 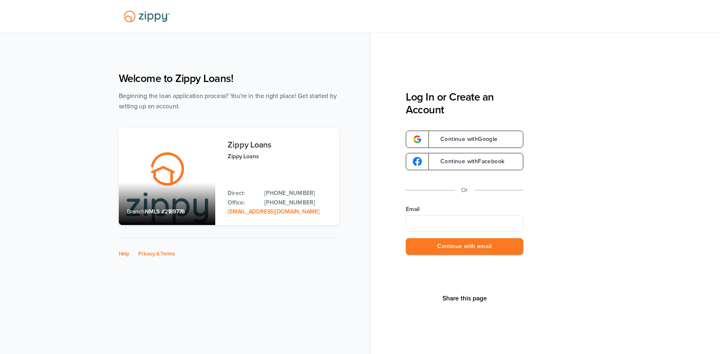 I want to click on a: Help, so click(x=124, y=254).